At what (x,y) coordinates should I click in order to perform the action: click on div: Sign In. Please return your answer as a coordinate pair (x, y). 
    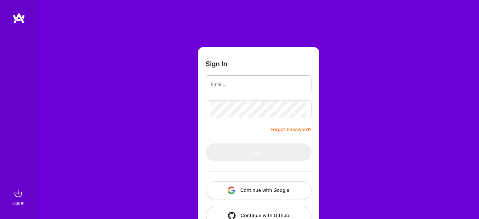
    Looking at the image, I should click on (18, 203).